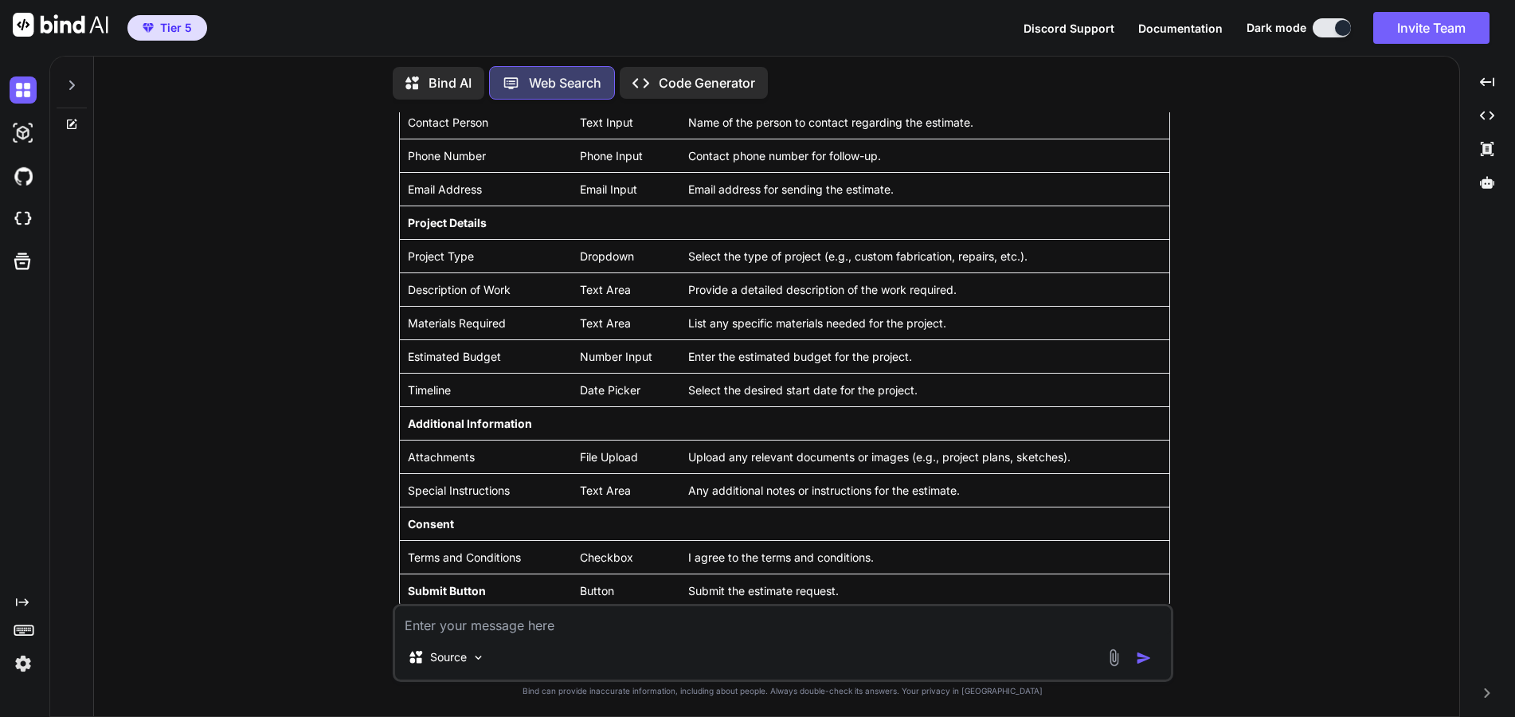  I want to click on td: Timeline, so click(486, 389).